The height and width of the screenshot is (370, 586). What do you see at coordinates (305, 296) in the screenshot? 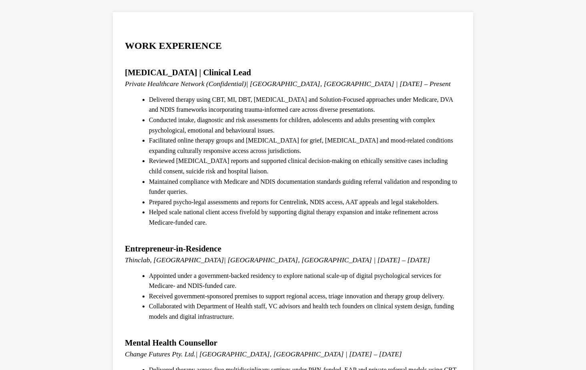
I see `li: Received government-sponsored premises to support regional access, triage innovation and therapy ...` at bounding box center [305, 296].